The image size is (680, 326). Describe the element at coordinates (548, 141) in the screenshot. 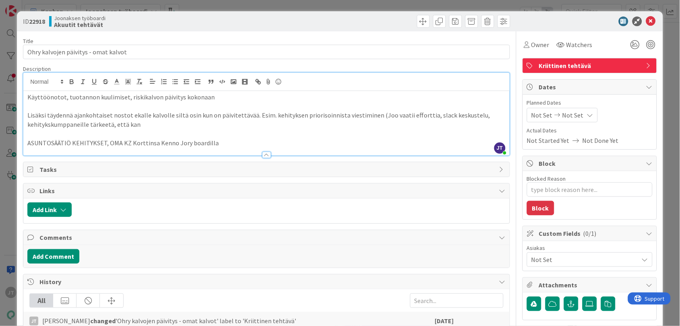

I see `span: Not Started Yet` at that location.